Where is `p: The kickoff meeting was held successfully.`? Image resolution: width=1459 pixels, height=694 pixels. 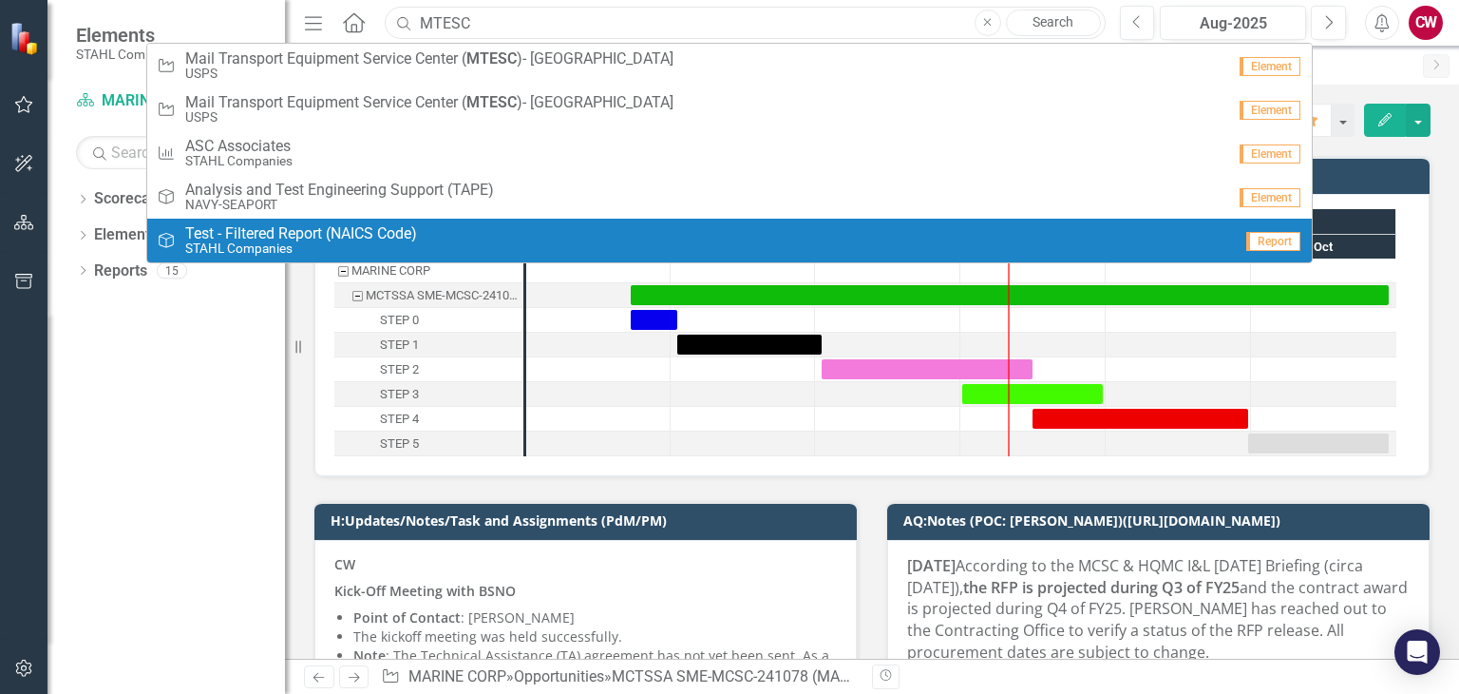 p: The kickoff meeting was held successfully. is located at coordinates (595, 637).